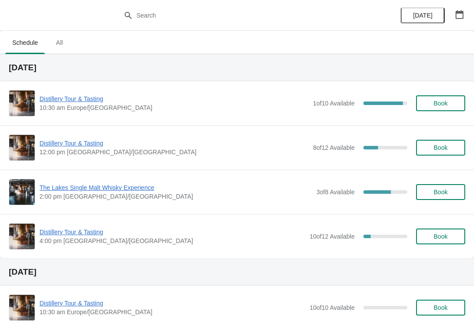 The image size is (474, 323). Describe the element at coordinates (22, 236) in the screenshot. I see `img: Distillery Tour & Tasting | | 4:00 pm Europe/London` at that location.